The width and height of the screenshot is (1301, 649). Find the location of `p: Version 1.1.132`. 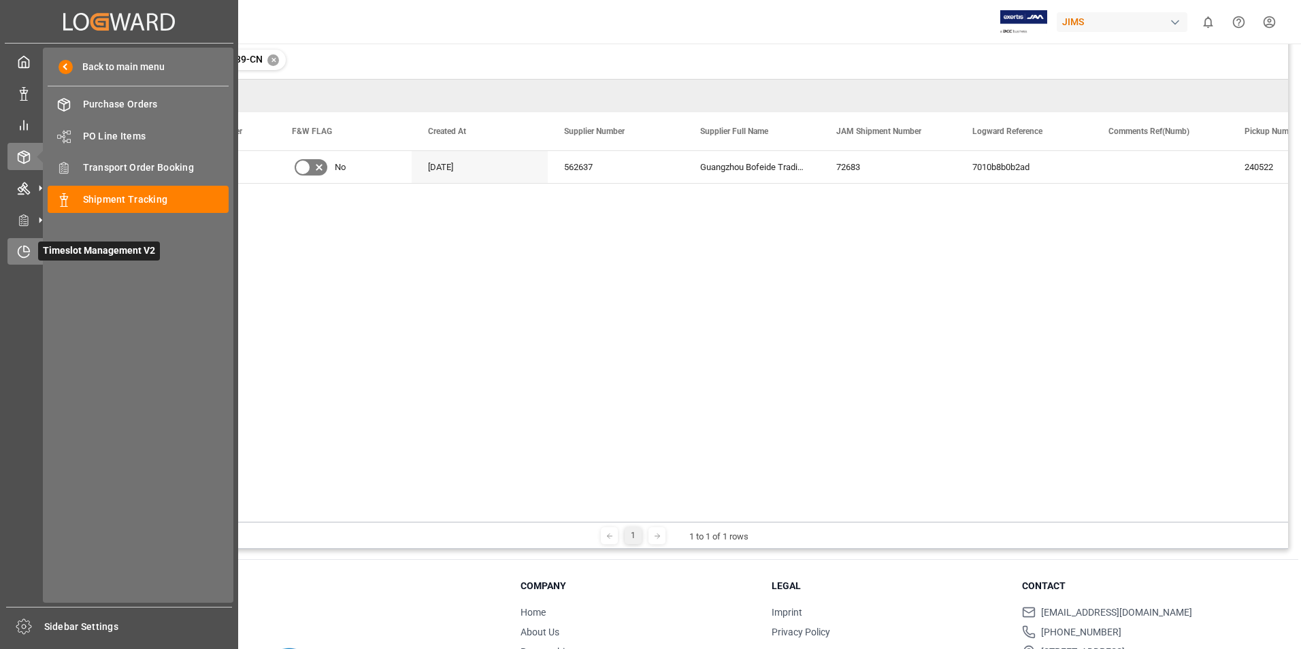

p: Version 1.1.132 is located at coordinates (288, 630).